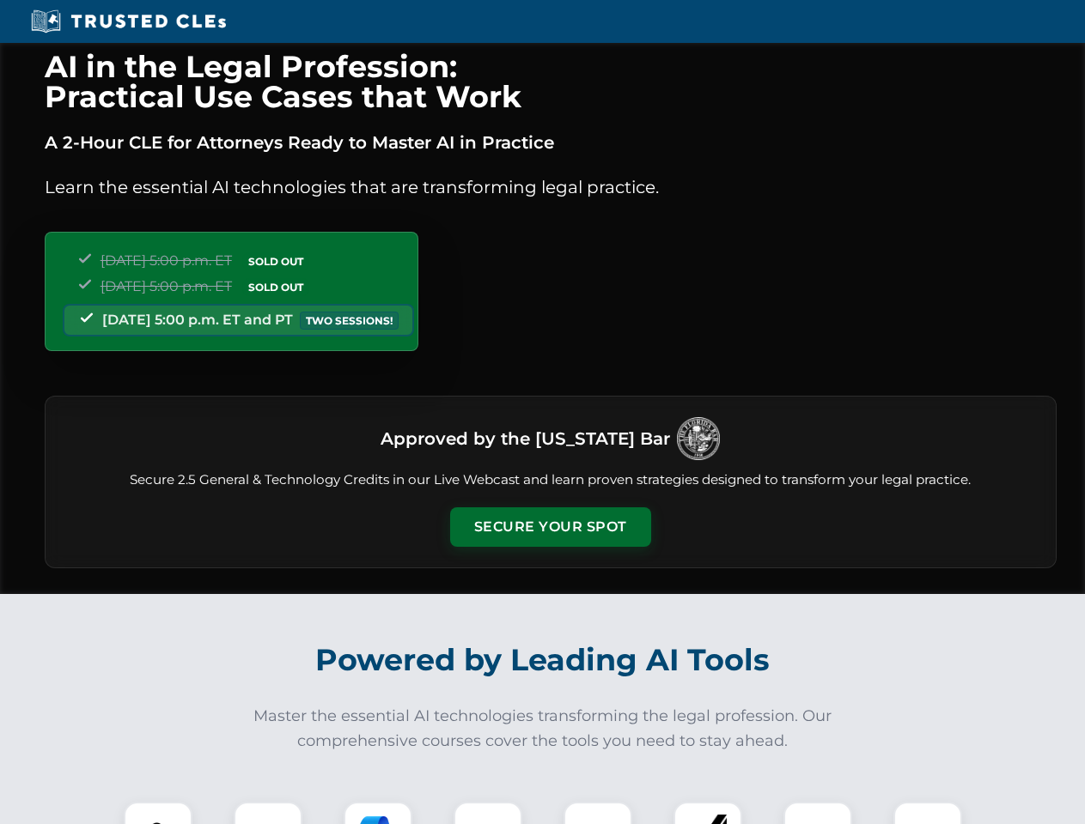 The image size is (1085, 824). What do you see at coordinates (550, 480) in the screenshot?
I see `p: Secure 2.5 General & Technology Credits in our Live Webcast and learn proven strategies designed ...` at bounding box center [550, 480].